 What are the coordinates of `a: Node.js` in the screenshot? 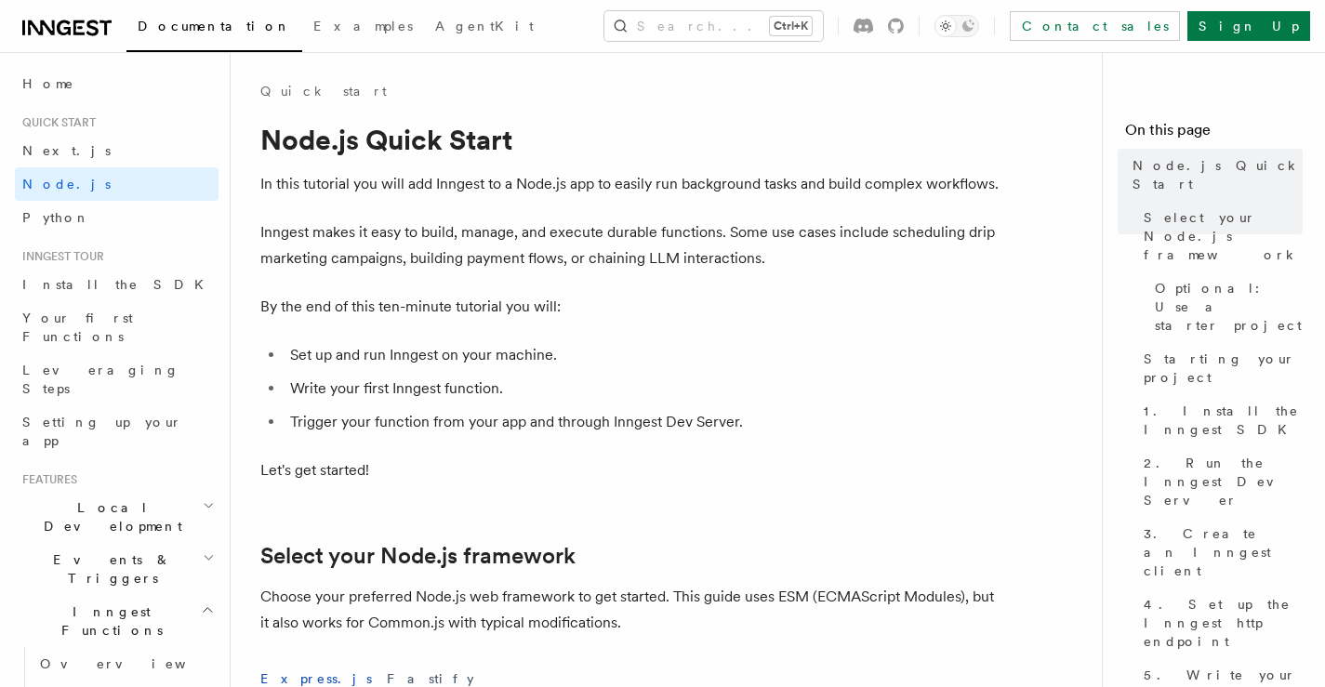 It's located at (116, 184).